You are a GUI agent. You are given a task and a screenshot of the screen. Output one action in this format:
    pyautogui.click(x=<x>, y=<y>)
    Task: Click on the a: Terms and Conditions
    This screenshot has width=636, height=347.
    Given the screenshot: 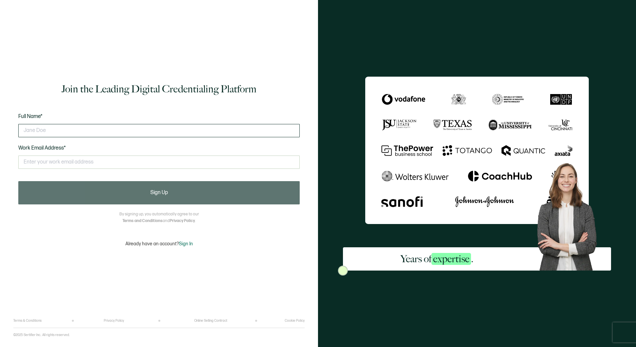 What is the action you would take?
    pyautogui.click(x=142, y=221)
    